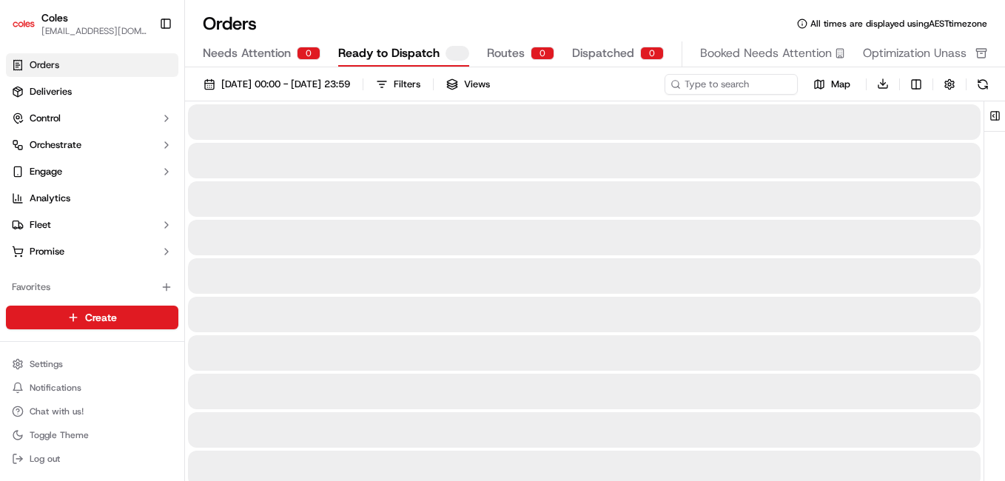  I want to click on span: Routes, so click(506, 53).